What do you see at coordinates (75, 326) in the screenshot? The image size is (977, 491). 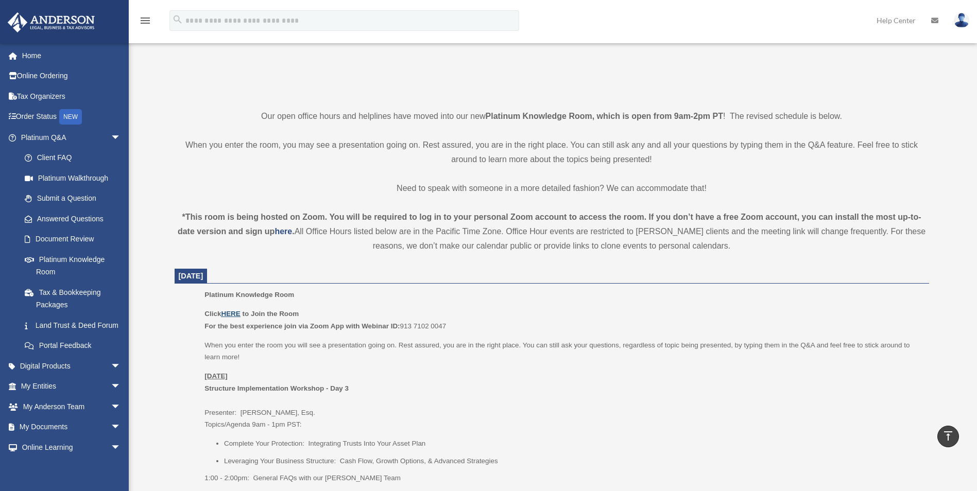 I see `a: Land Trust & Deed Forum` at bounding box center [75, 326].